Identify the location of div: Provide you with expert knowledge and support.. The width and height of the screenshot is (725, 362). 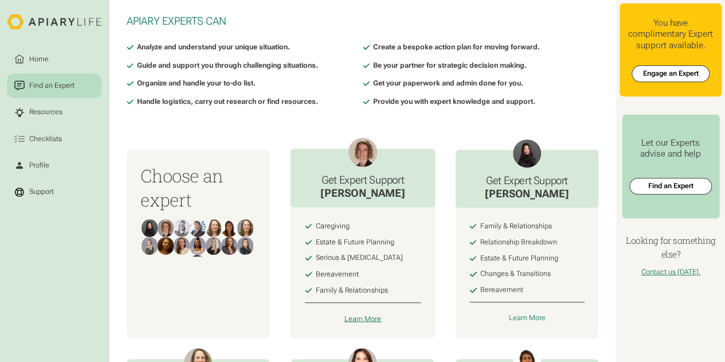
(454, 101).